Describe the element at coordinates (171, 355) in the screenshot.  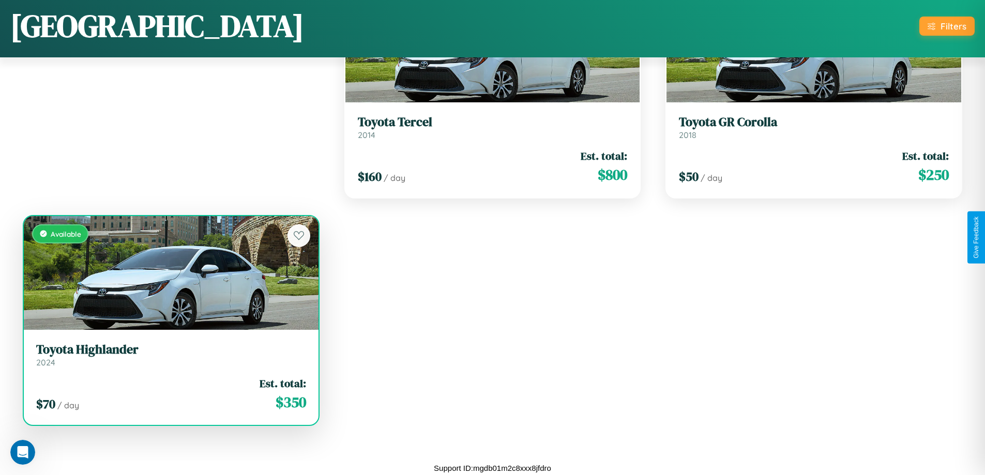
I see `a: Toyota Highlander2024` at that location.